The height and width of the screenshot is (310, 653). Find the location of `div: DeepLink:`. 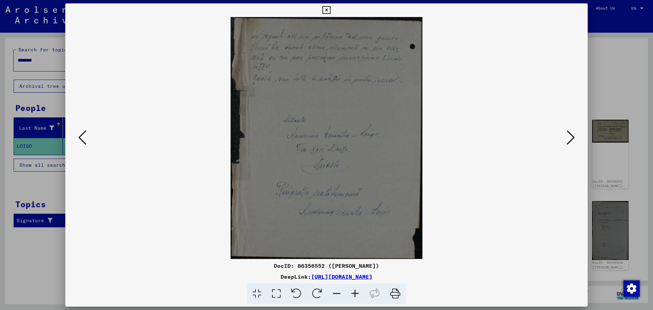

div: DeepLink: is located at coordinates (327, 277).